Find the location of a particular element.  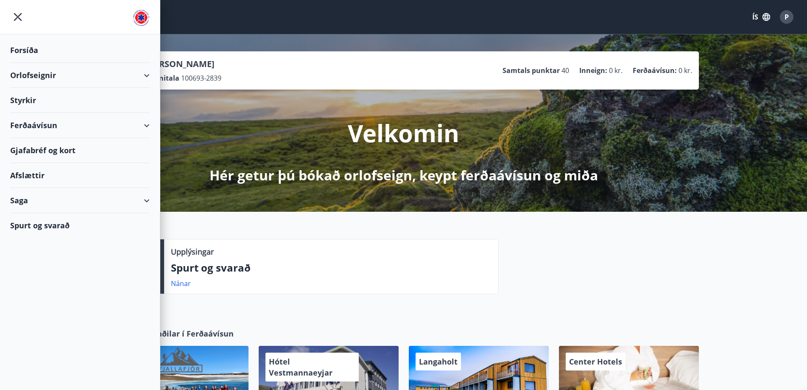

p: Ferðaávísun : is located at coordinates (655, 70).